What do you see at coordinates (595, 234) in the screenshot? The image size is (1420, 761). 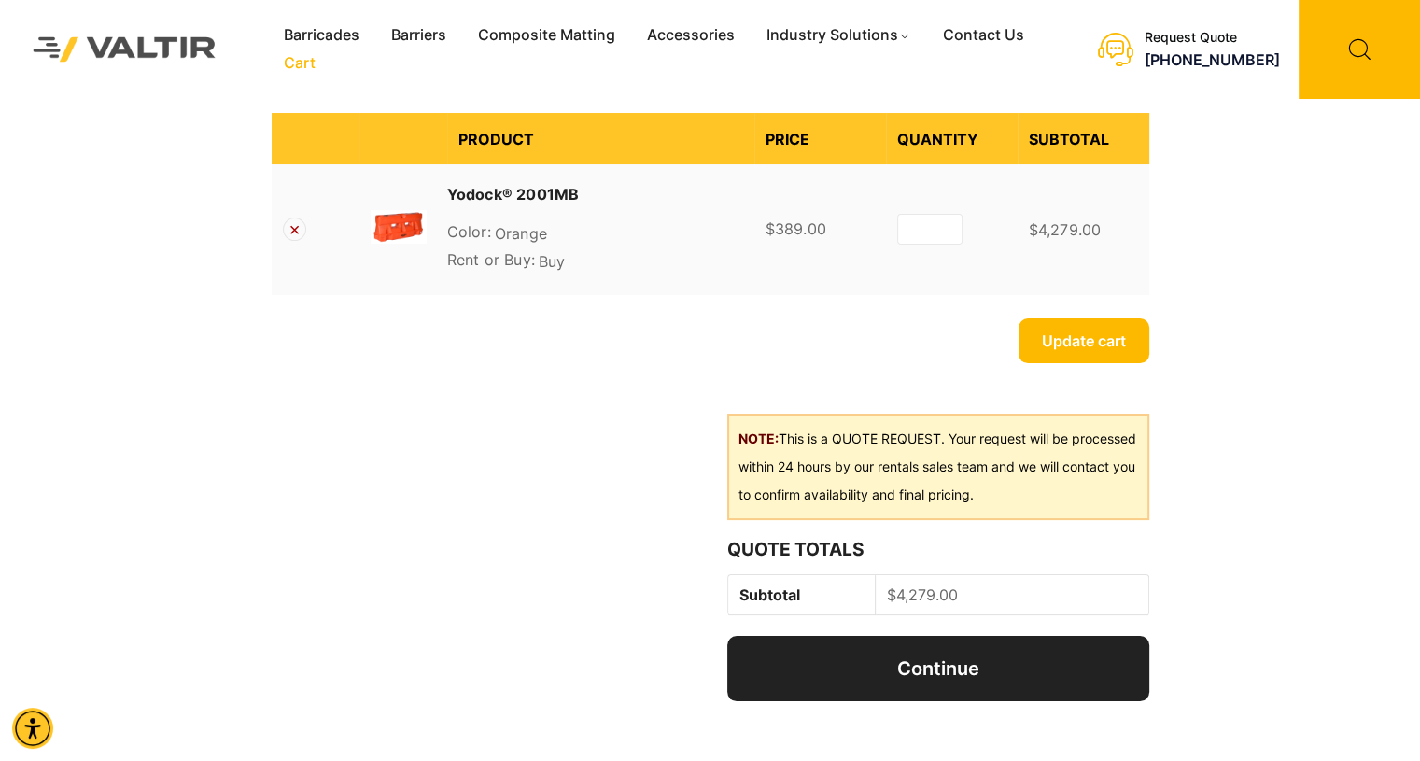 I see `p: Orange` at bounding box center [595, 234].